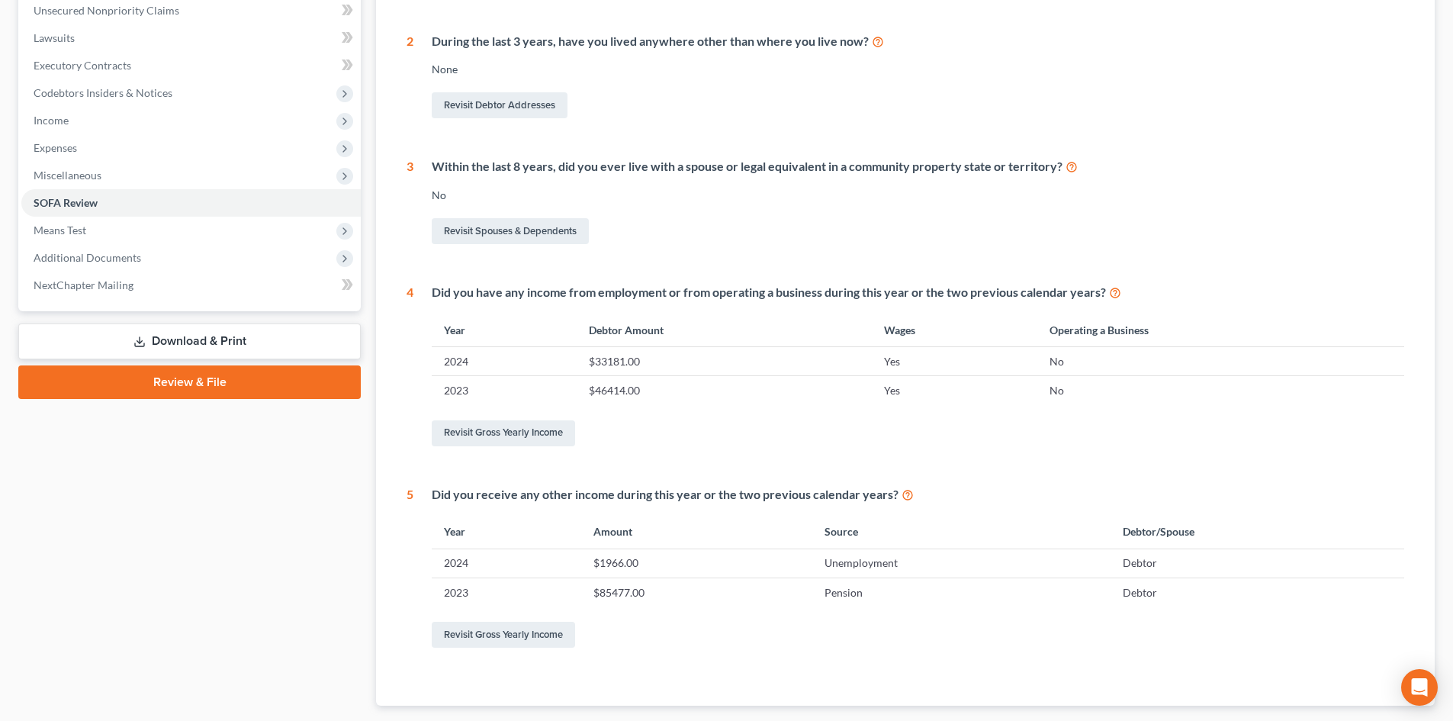 This screenshot has width=1453, height=721. Describe the element at coordinates (961, 592) in the screenshot. I see `td: Pension` at that location.